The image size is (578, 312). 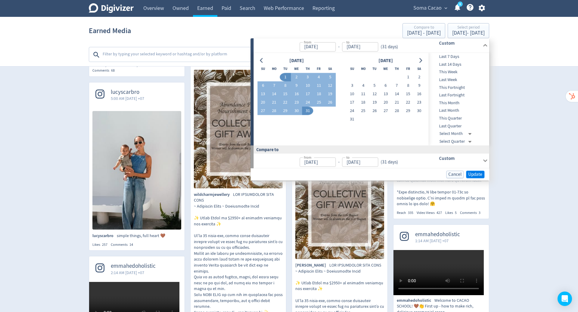 I want to click on nav: presets, so click(x=459, y=99).